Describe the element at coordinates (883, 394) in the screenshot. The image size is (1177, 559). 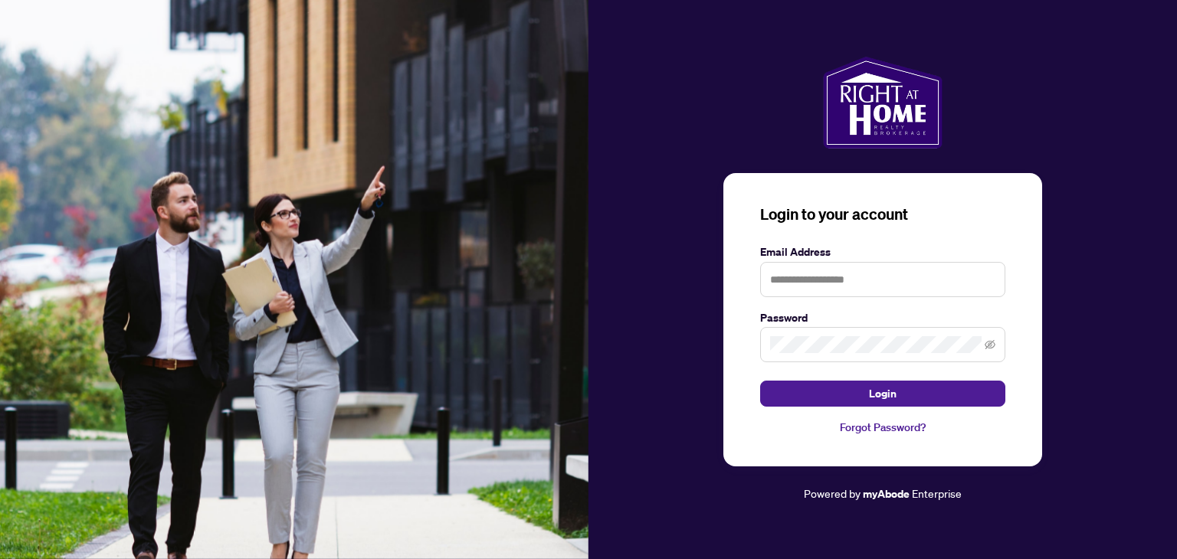
I see `button: Login` at that location.